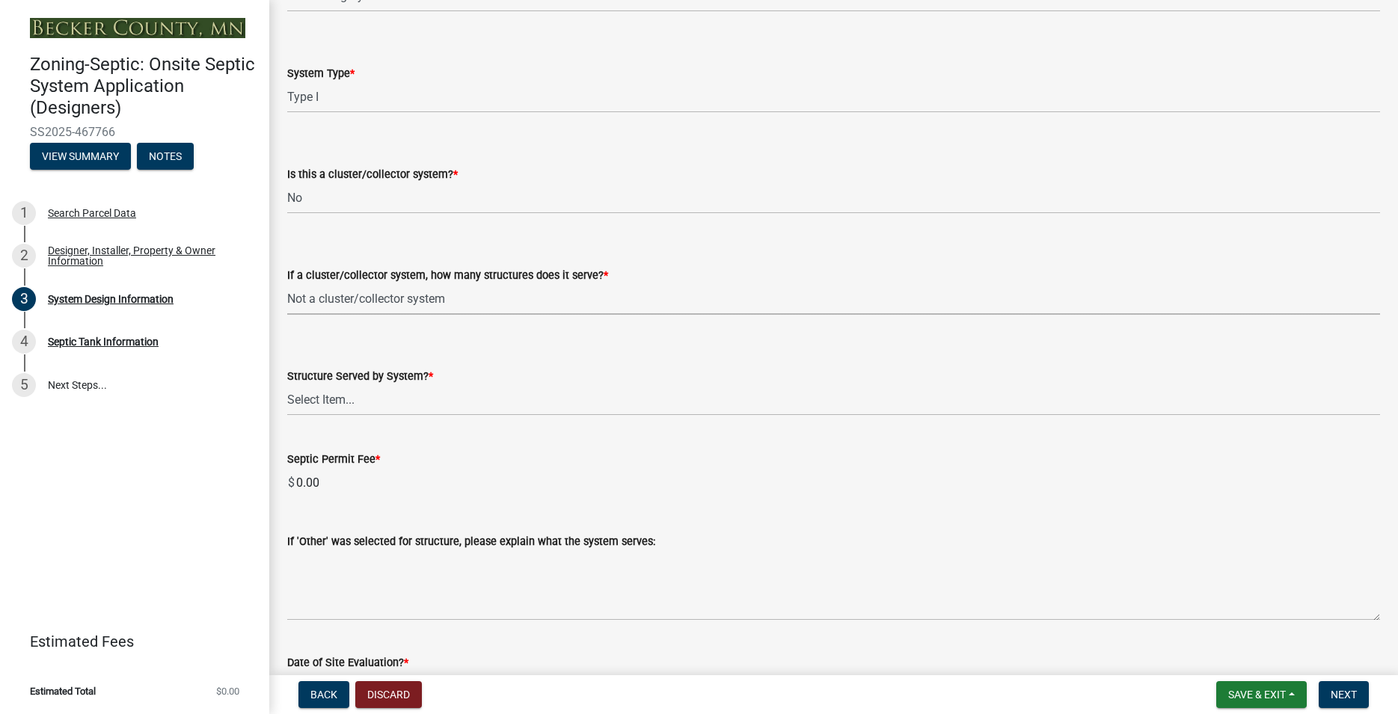  What do you see at coordinates (144, 86) in the screenshot?
I see `h4: Zoning-Septic: Onsite Septic System Application (Designers)` at bounding box center [144, 86].